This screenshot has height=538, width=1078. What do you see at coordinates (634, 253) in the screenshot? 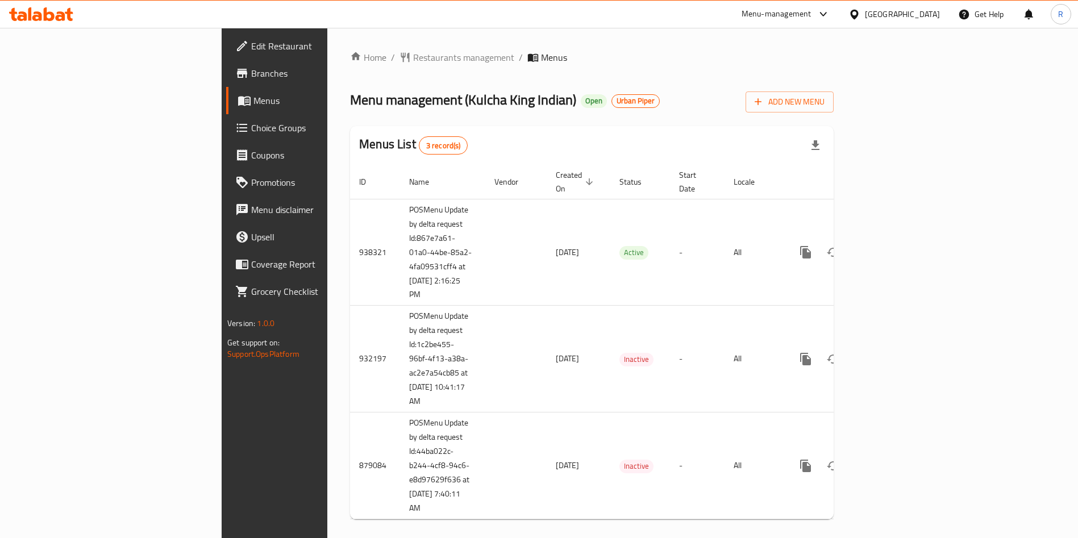
I see `div: Active` at bounding box center [634, 253].